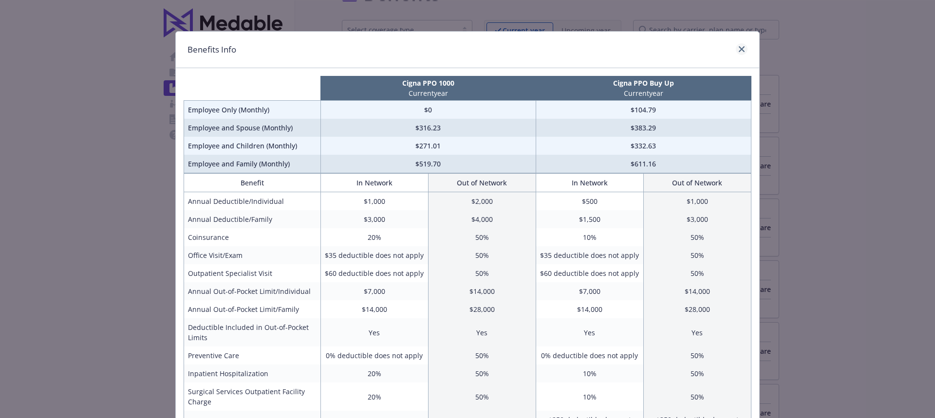 Image resolution: width=935 pixels, height=418 pixels. What do you see at coordinates (643, 146) in the screenshot?
I see `td: $332.63` at bounding box center [643, 146].